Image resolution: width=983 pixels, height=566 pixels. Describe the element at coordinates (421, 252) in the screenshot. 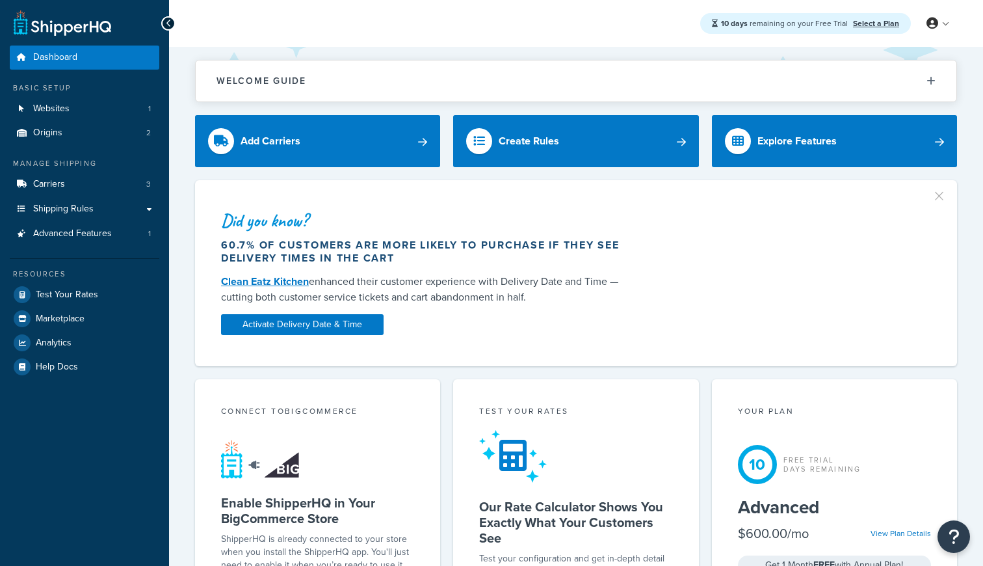

I see `div: 60.7% of customers are more likely to purchase if they see delivery times in the cart` at that location.